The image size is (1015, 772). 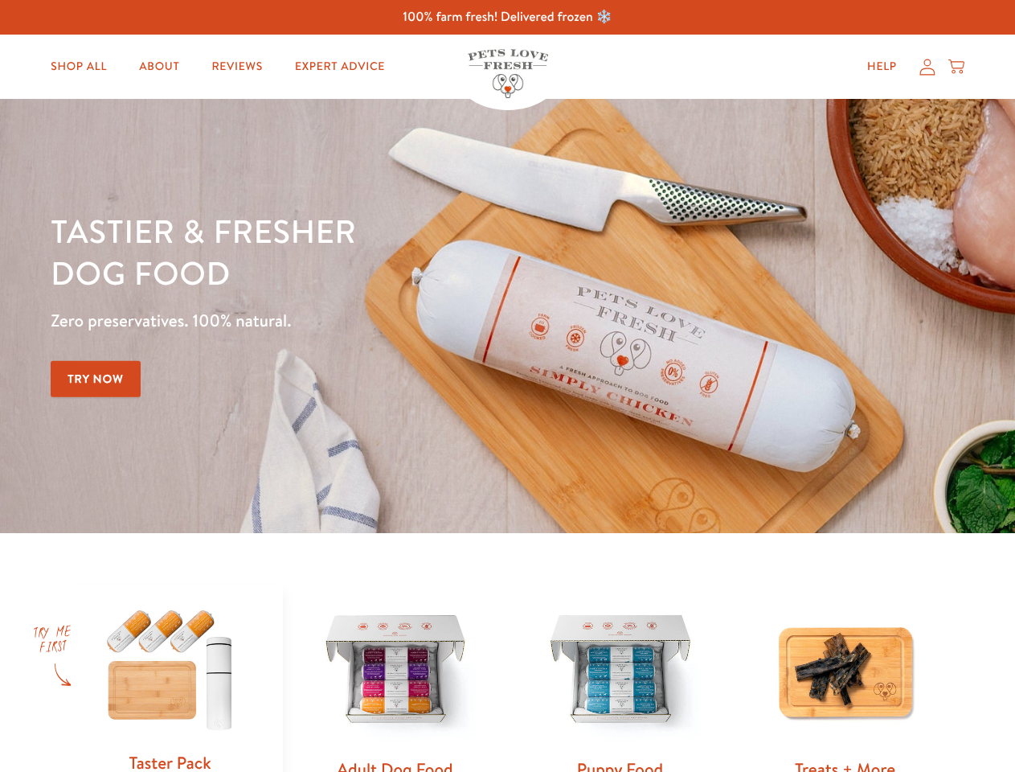 What do you see at coordinates (882, 67) in the screenshot?
I see `a: Help` at bounding box center [882, 67].